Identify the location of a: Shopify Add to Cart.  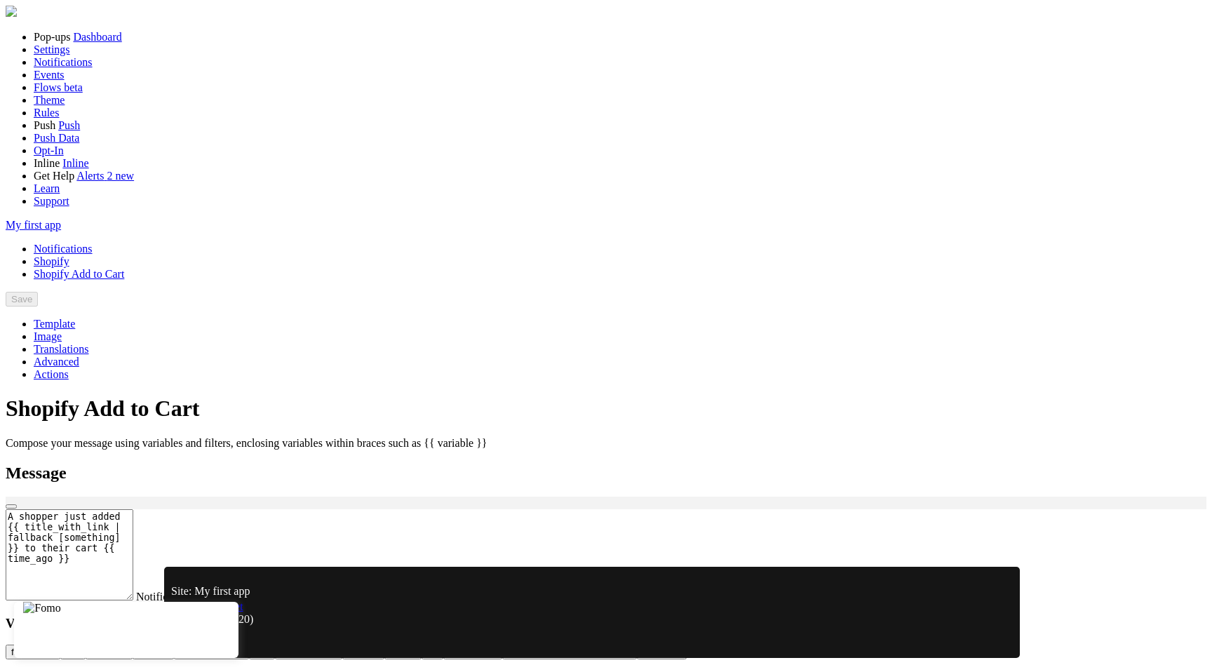
(79, 274).